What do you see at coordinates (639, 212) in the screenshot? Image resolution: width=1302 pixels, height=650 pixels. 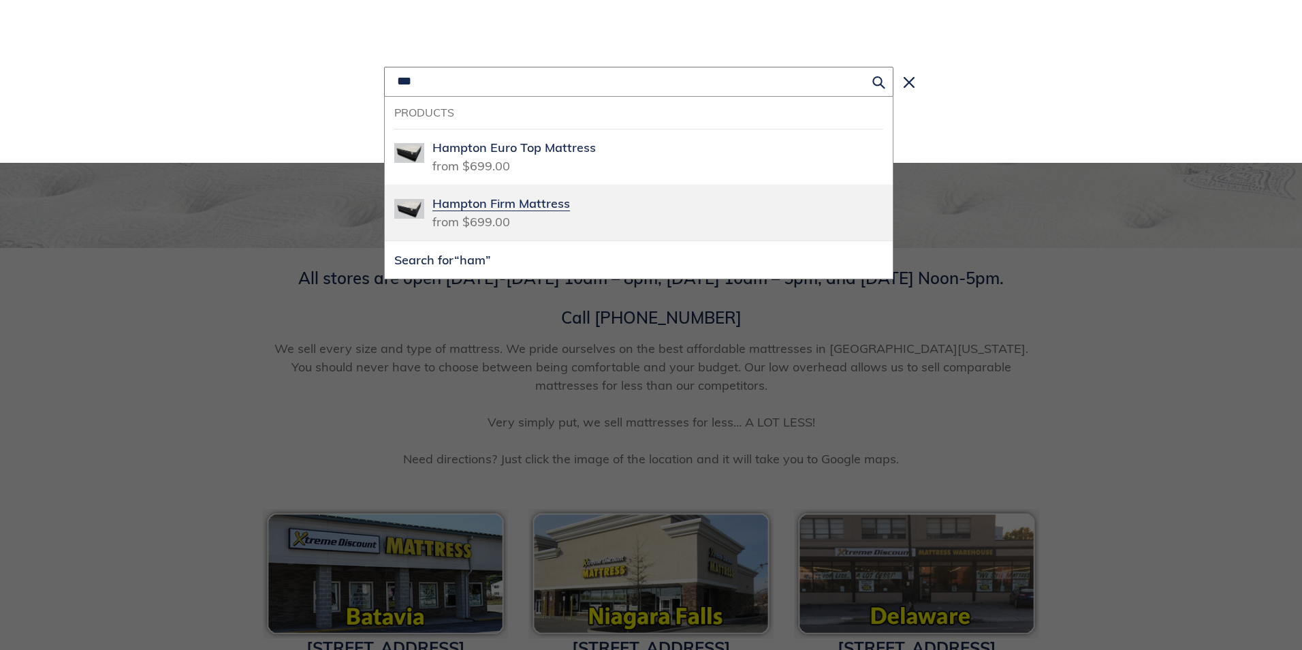 I see `a: Hampton Firm MattressHampton Firm Mattressfrom $699.00` at bounding box center [639, 212].